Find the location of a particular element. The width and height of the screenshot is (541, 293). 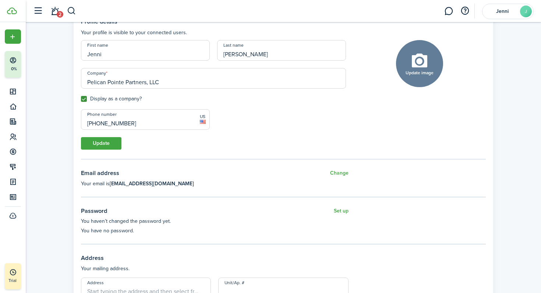

h3: Password is located at coordinates (94, 211).